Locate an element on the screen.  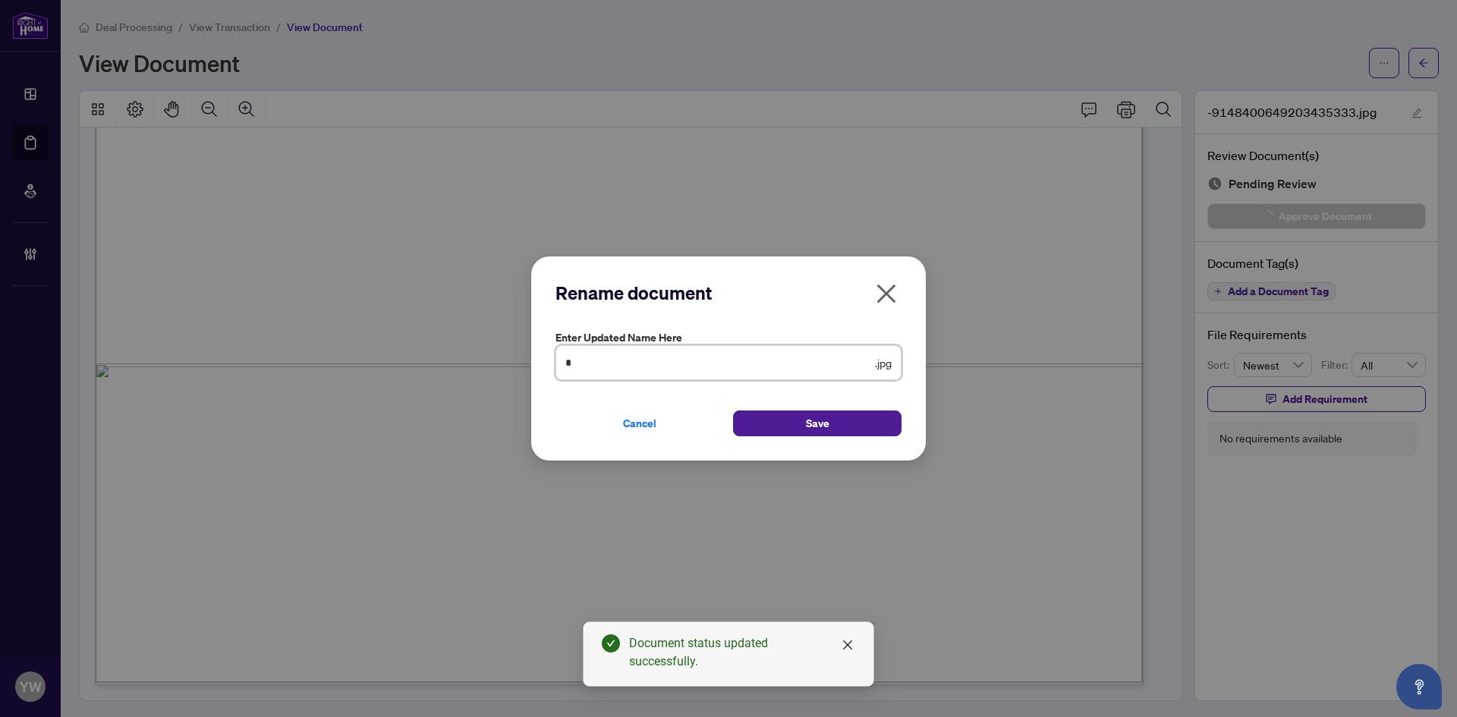
a: Close is located at coordinates (848, 645).